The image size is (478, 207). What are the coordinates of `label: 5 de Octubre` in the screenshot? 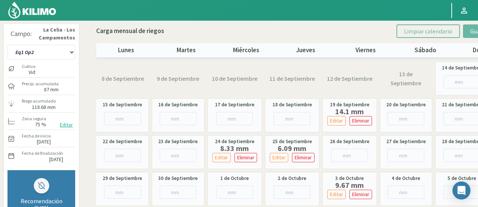 It's located at (462, 179).